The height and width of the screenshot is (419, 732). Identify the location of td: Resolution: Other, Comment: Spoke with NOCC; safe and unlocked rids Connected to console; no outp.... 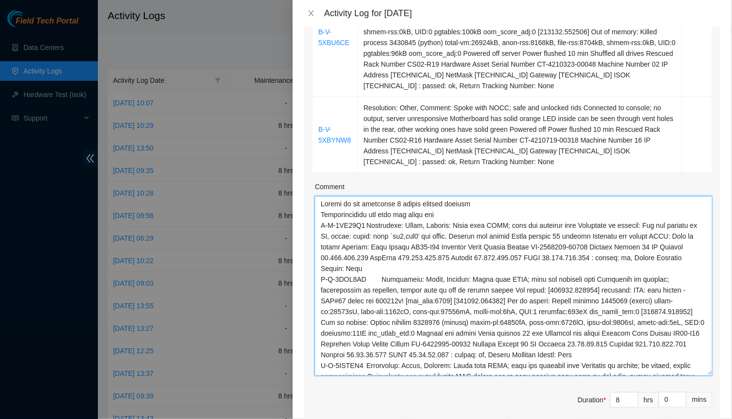
(520, 135).